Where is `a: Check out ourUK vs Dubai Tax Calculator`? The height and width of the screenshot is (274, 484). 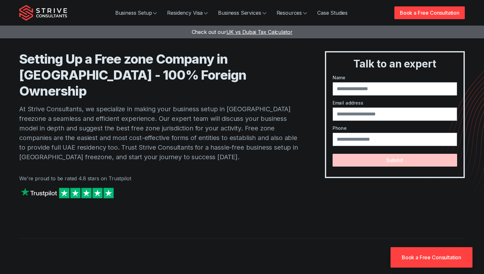
a: Check out ourUK vs Dubai Tax Calculator is located at coordinates (242, 32).